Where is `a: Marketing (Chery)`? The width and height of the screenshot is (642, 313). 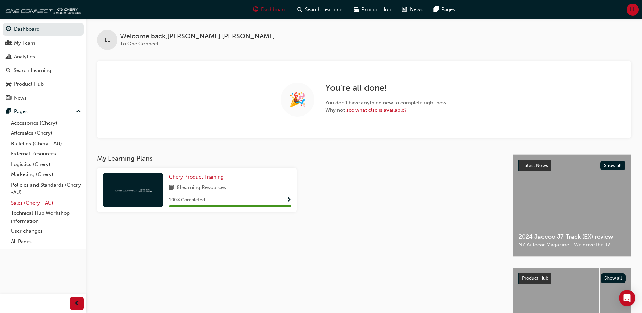
a: Marketing (Chery) is located at coordinates (46, 174).